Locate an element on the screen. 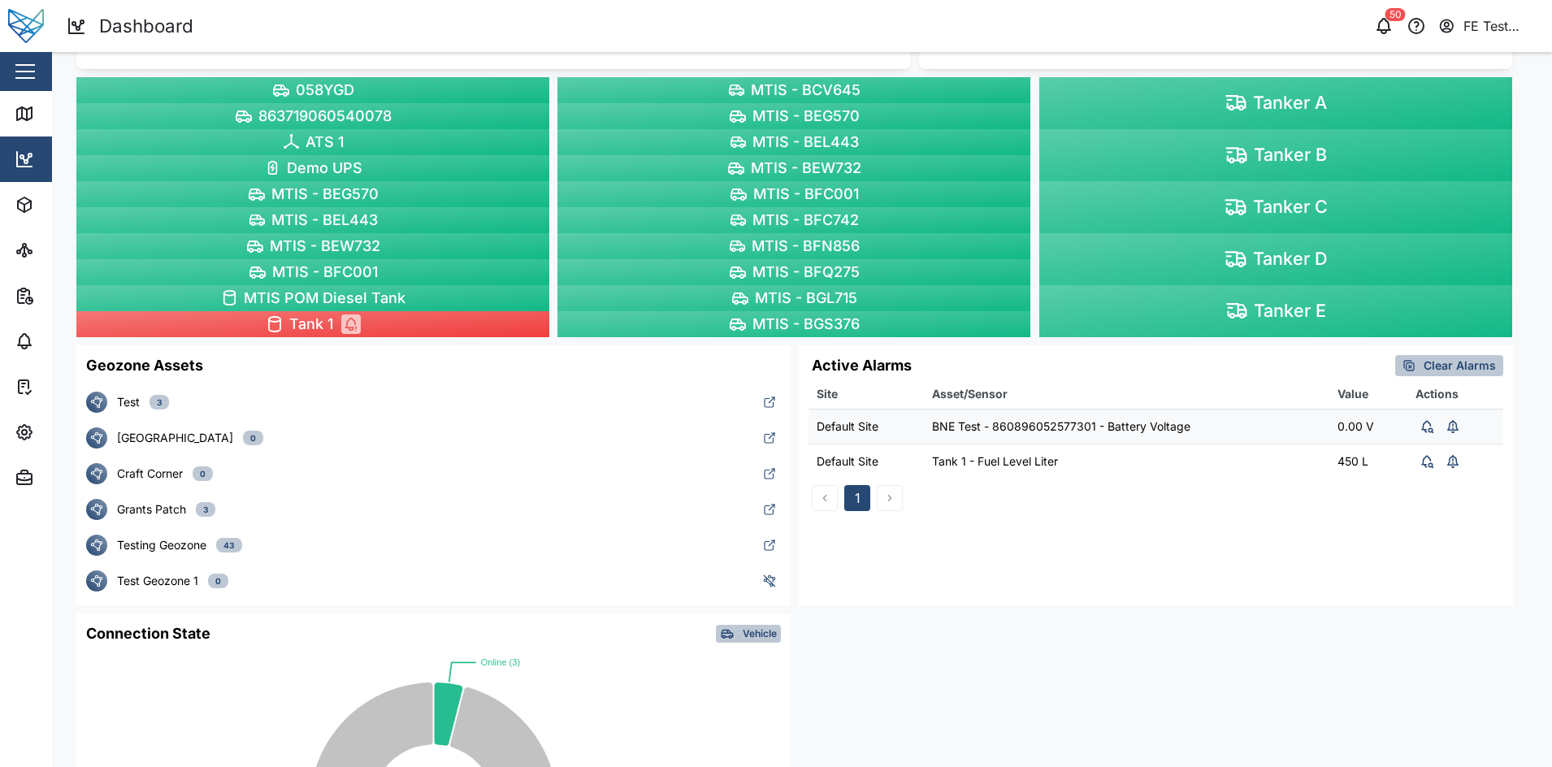 This screenshot has width=1552, height=767. a: Tanker D is located at coordinates (1275, 259).